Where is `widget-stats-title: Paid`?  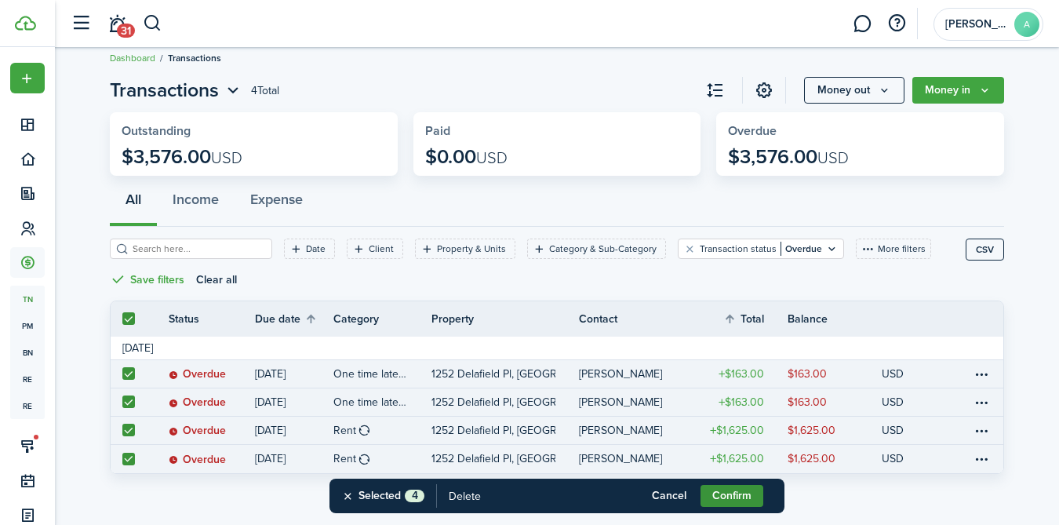
widget-stats-title: Paid is located at coordinates (557, 131).